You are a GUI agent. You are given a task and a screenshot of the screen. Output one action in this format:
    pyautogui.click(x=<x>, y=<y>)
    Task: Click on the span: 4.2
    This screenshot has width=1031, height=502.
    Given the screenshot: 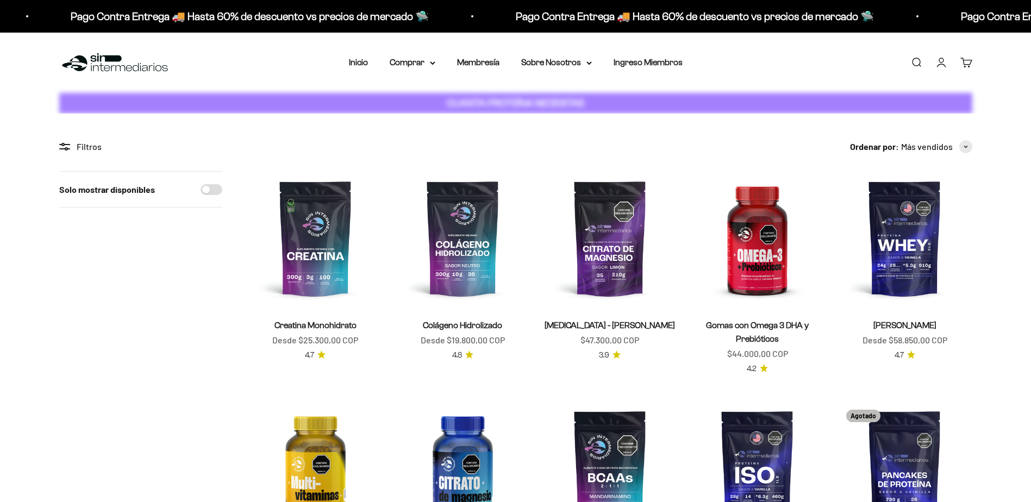 What is the action you would take?
    pyautogui.click(x=752, y=369)
    